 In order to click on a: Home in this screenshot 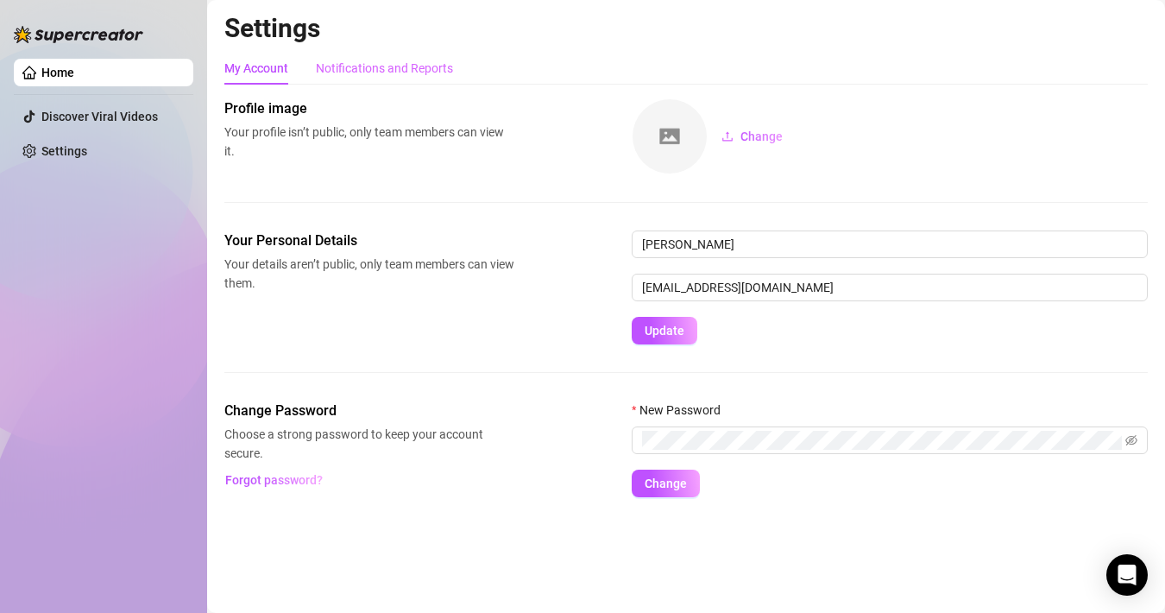, I will do `click(58, 73)`.